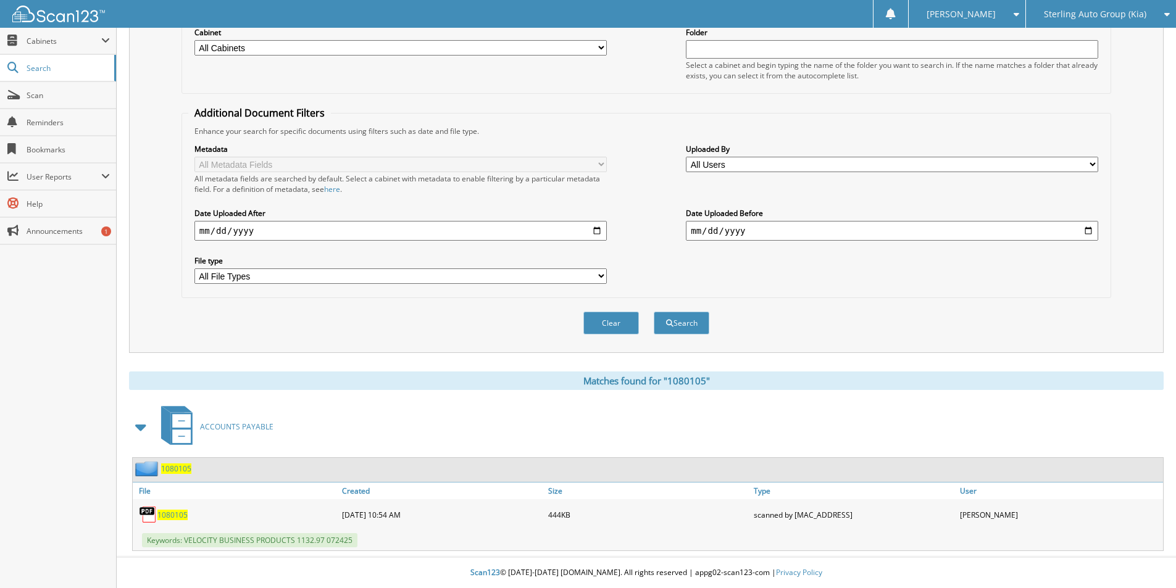  I want to click on div: 1, so click(106, 231).